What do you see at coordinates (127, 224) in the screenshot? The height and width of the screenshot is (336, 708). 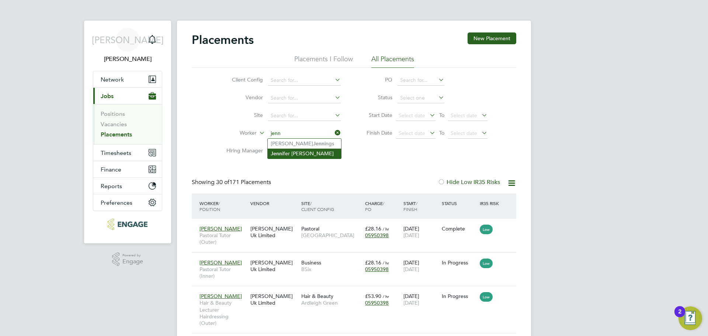 I see `img: morganhunt-logo-retina.png` at bounding box center [127, 224].